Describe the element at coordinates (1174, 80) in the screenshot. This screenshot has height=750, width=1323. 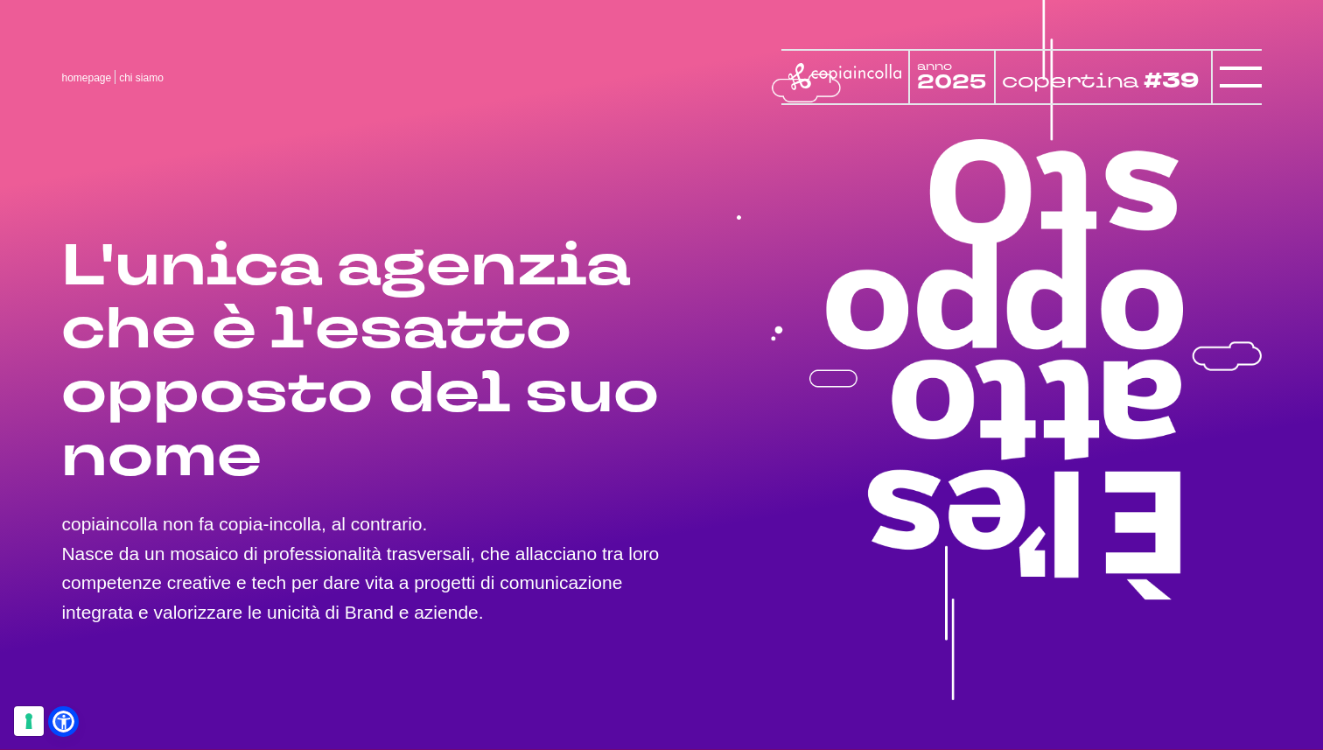
I see `tspan: #39` at that location.